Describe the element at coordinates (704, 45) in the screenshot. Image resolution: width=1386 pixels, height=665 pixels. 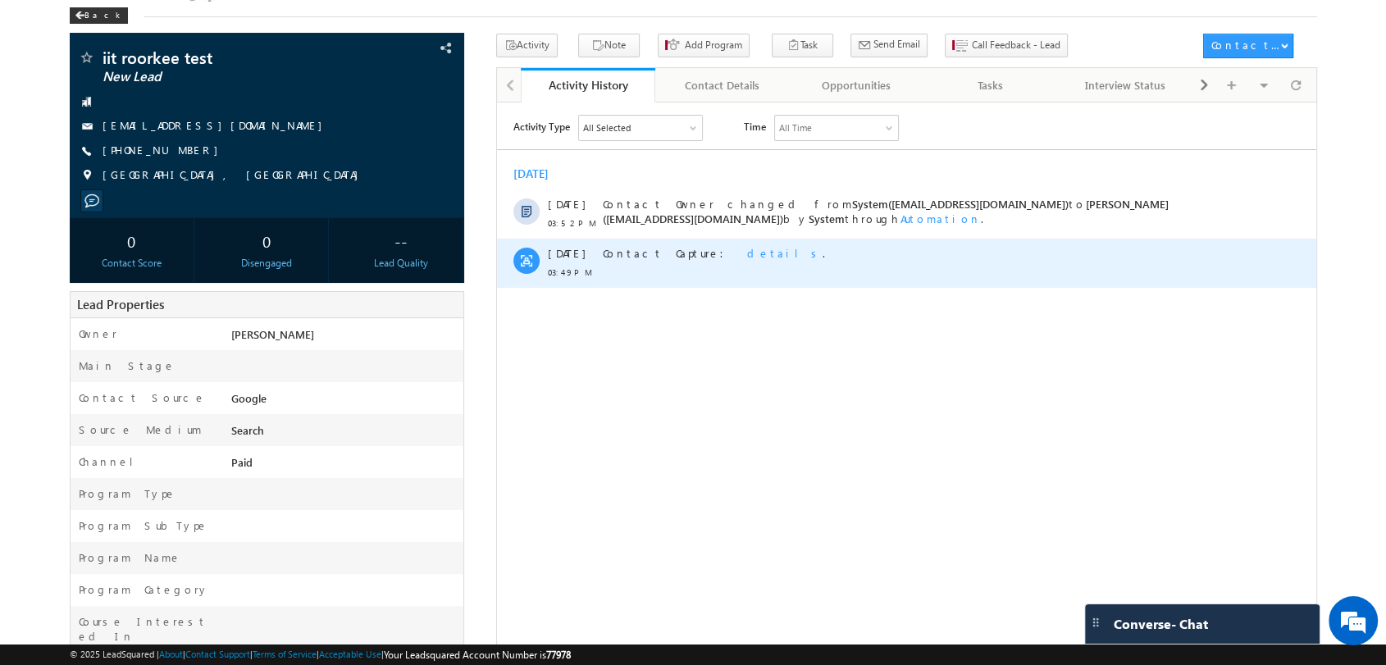
I see `button: Add Program` at that location.